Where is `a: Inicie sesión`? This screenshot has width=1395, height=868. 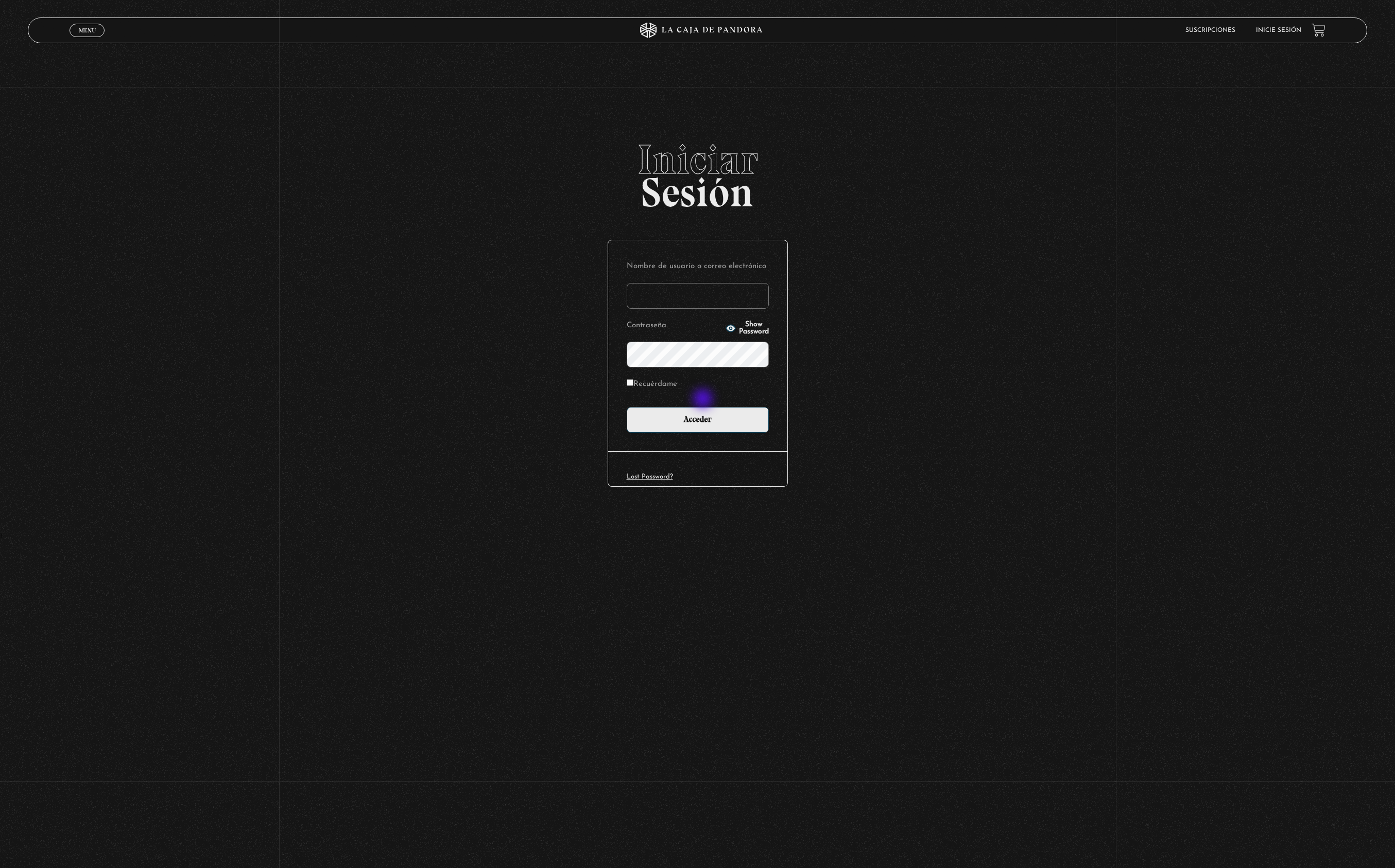 a: Inicie sesión is located at coordinates (1278, 31).